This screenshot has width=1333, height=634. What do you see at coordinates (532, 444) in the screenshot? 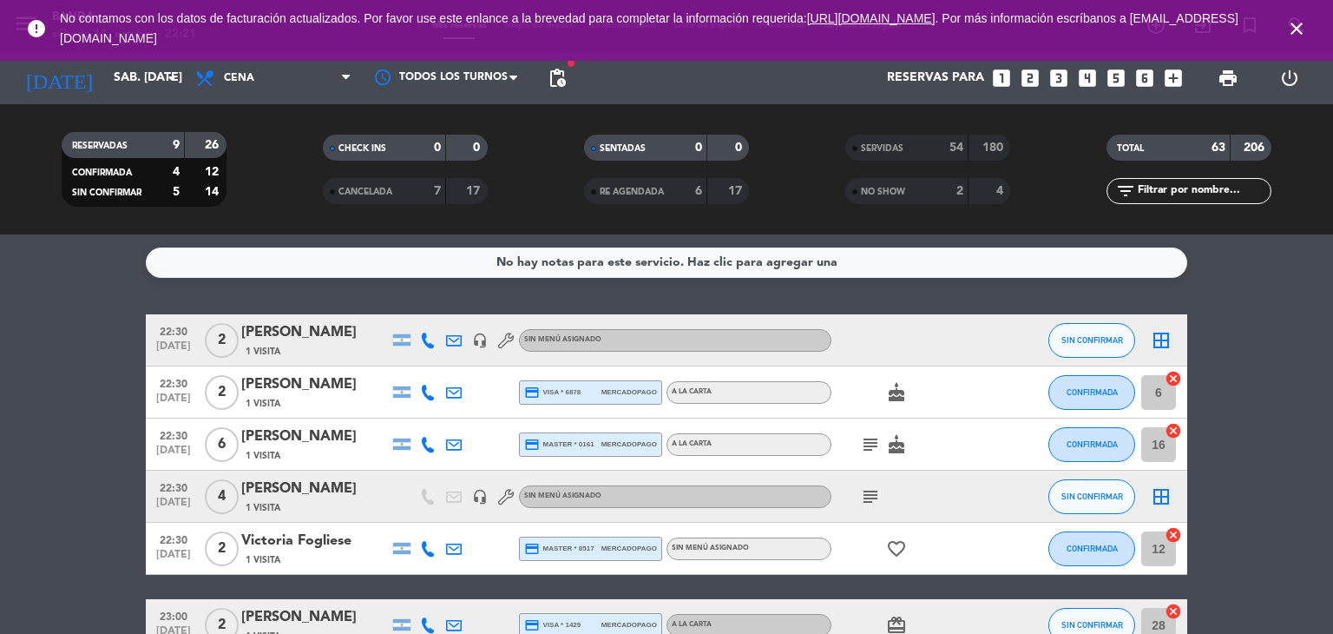
I see `i: credit_card` at bounding box center [532, 444].